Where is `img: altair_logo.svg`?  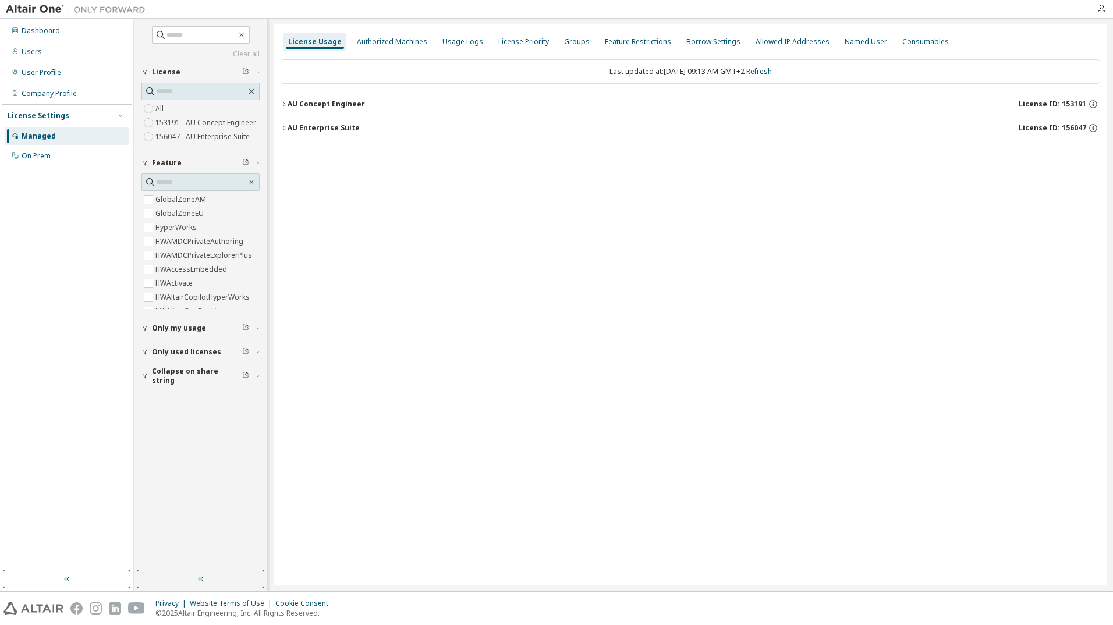 img: altair_logo.svg is located at coordinates (33, 608).